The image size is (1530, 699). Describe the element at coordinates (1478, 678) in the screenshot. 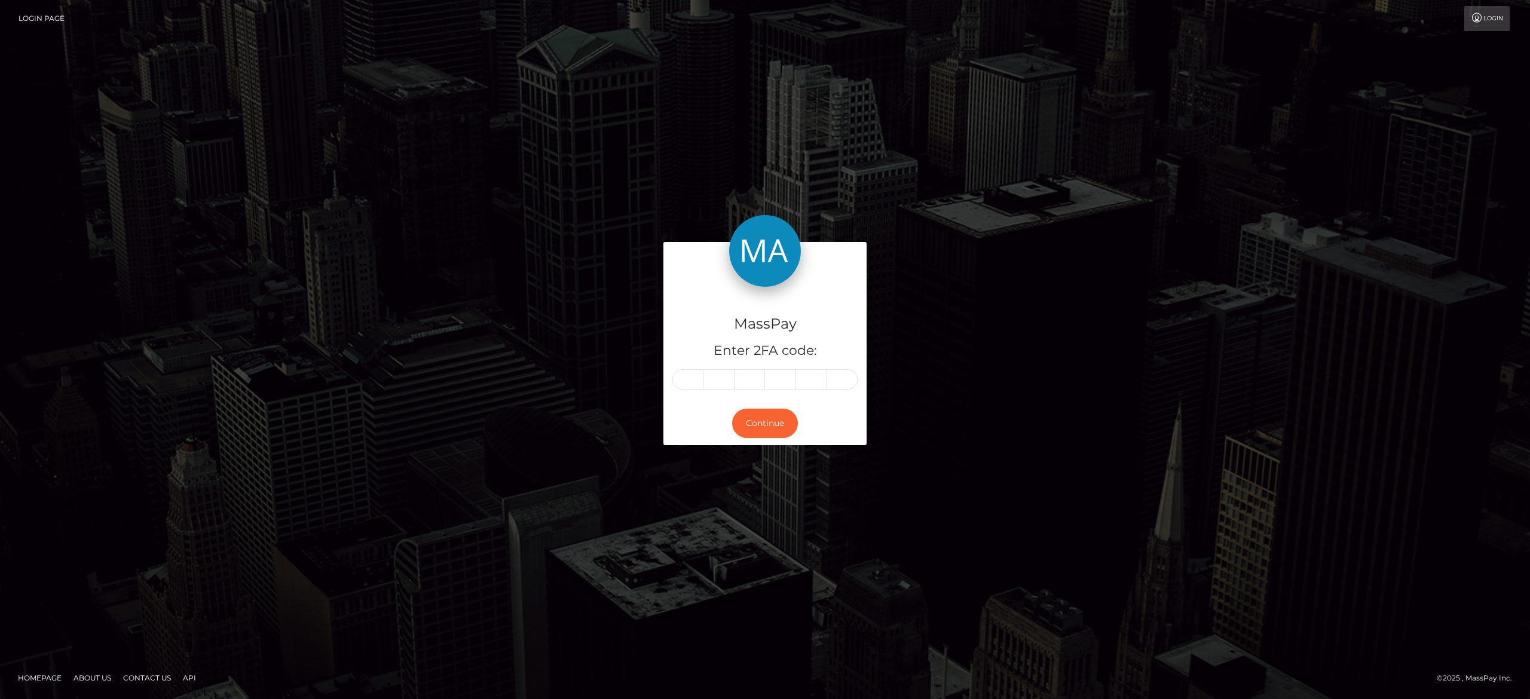

I see `div: © 2025 , MassPay Inc.` at that location.